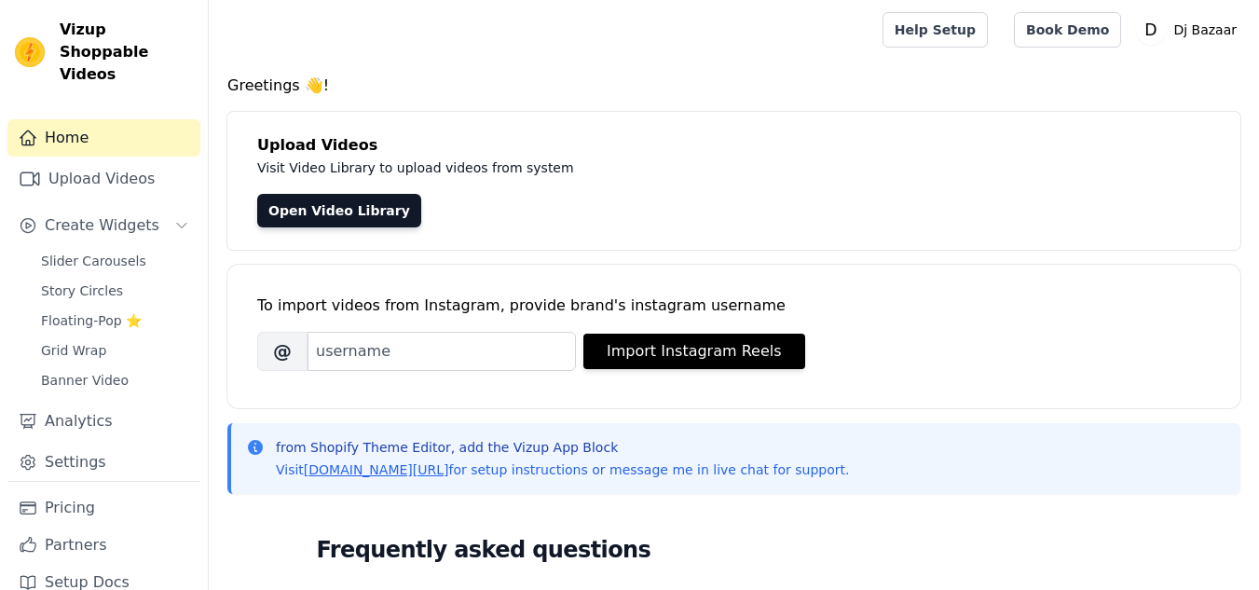 The height and width of the screenshot is (590, 1259). Describe the element at coordinates (115, 350) in the screenshot. I see `a: Grid Wrap` at that location.